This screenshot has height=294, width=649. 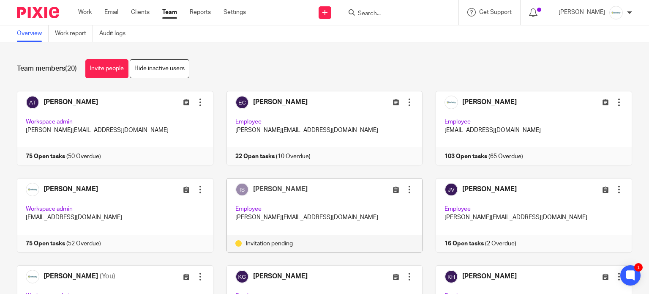 What do you see at coordinates (33, 33) in the screenshot?
I see `a: Overview` at bounding box center [33, 33].